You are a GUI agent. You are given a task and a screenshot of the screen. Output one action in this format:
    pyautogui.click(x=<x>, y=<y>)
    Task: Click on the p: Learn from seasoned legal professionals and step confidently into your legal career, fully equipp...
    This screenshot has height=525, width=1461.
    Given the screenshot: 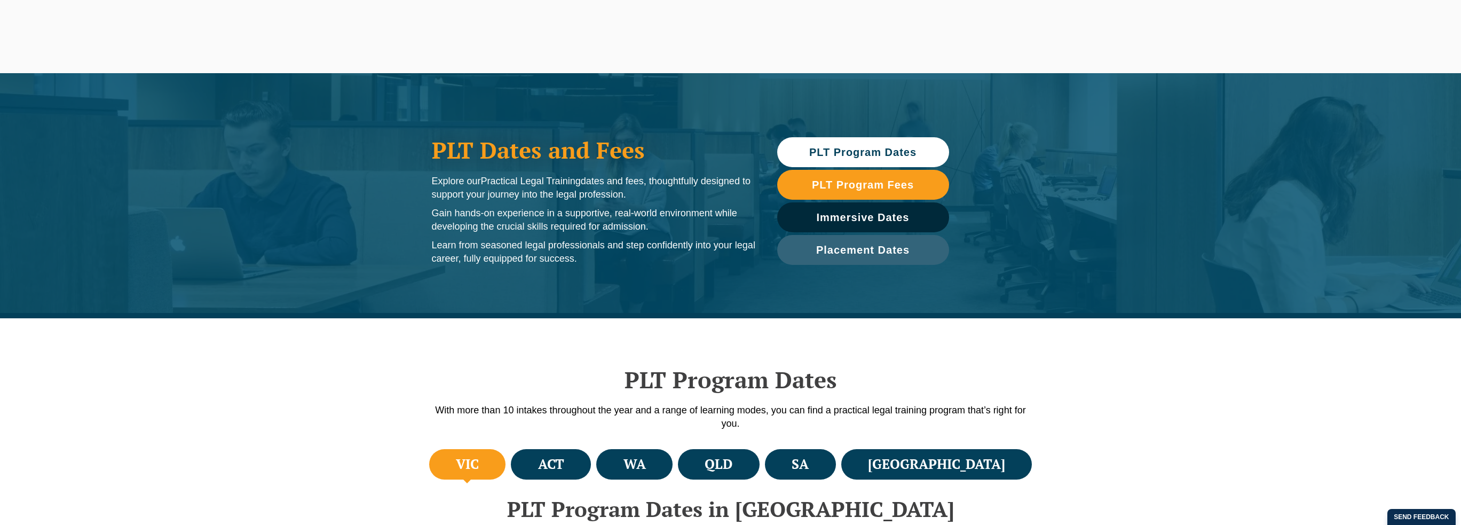 What is the action you would take?
    pyautogui.click(x=594, y=252)
    